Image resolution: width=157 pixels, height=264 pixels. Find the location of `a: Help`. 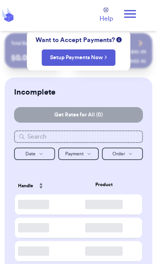

a: Help is located at coordinates (106, 15).